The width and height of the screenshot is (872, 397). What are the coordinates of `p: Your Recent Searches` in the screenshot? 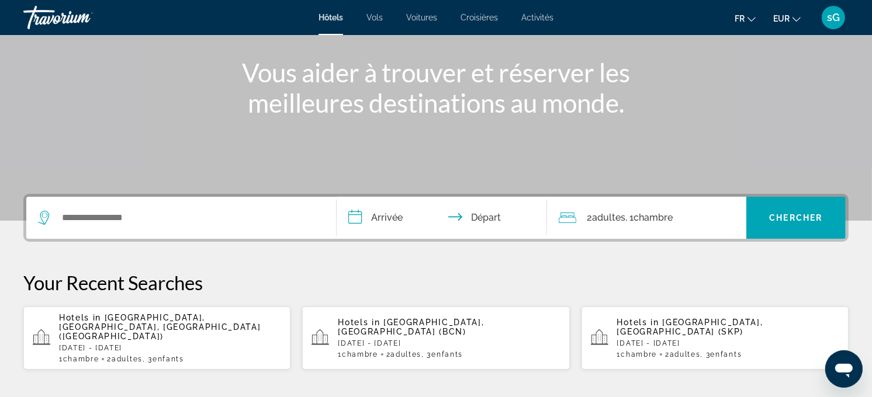 It's located at (436, 283).